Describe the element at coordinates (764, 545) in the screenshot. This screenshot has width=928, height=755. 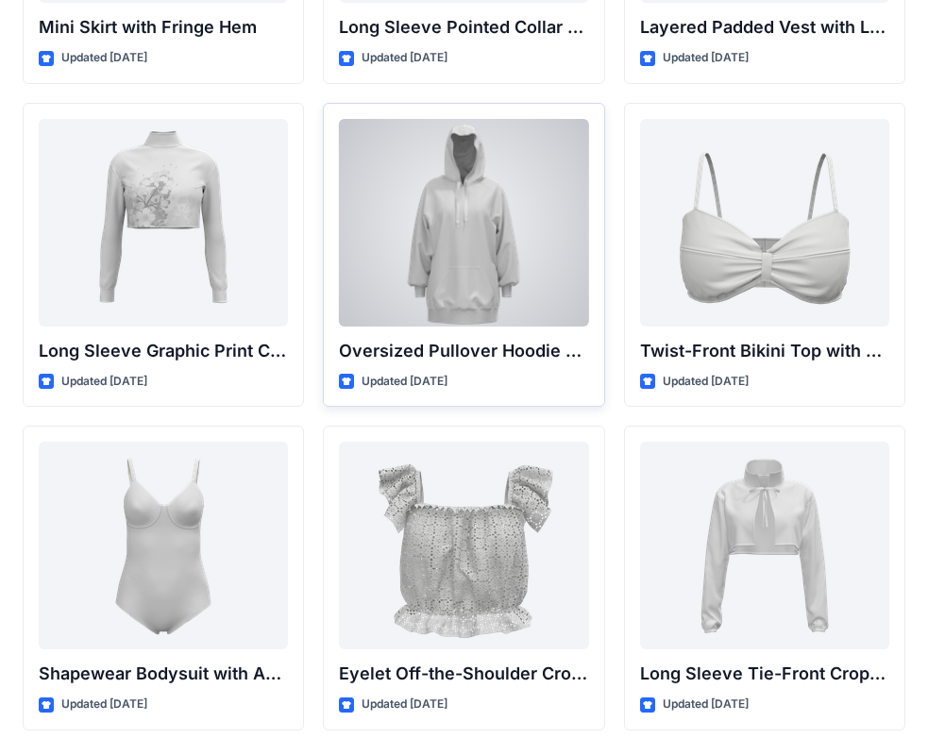
I see `a: Long Sleeve Tie-Front Cropped Shrug` at that location.